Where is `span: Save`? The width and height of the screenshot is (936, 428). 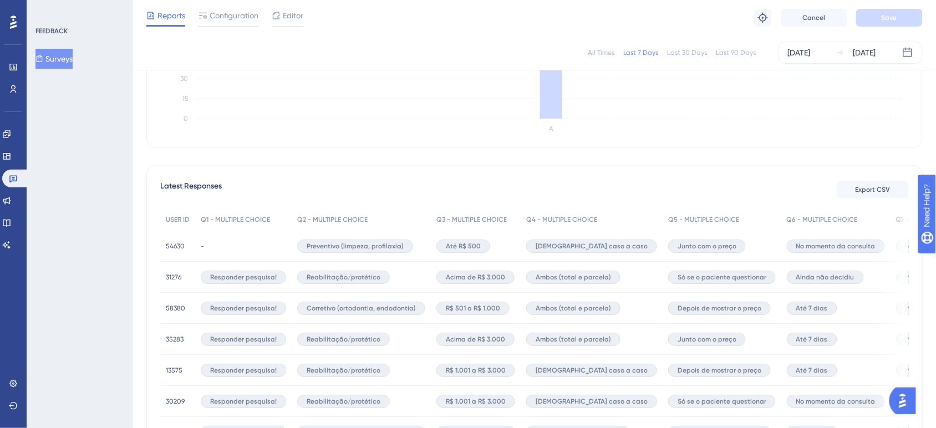
span: Save is located at coordinates (890, 18).